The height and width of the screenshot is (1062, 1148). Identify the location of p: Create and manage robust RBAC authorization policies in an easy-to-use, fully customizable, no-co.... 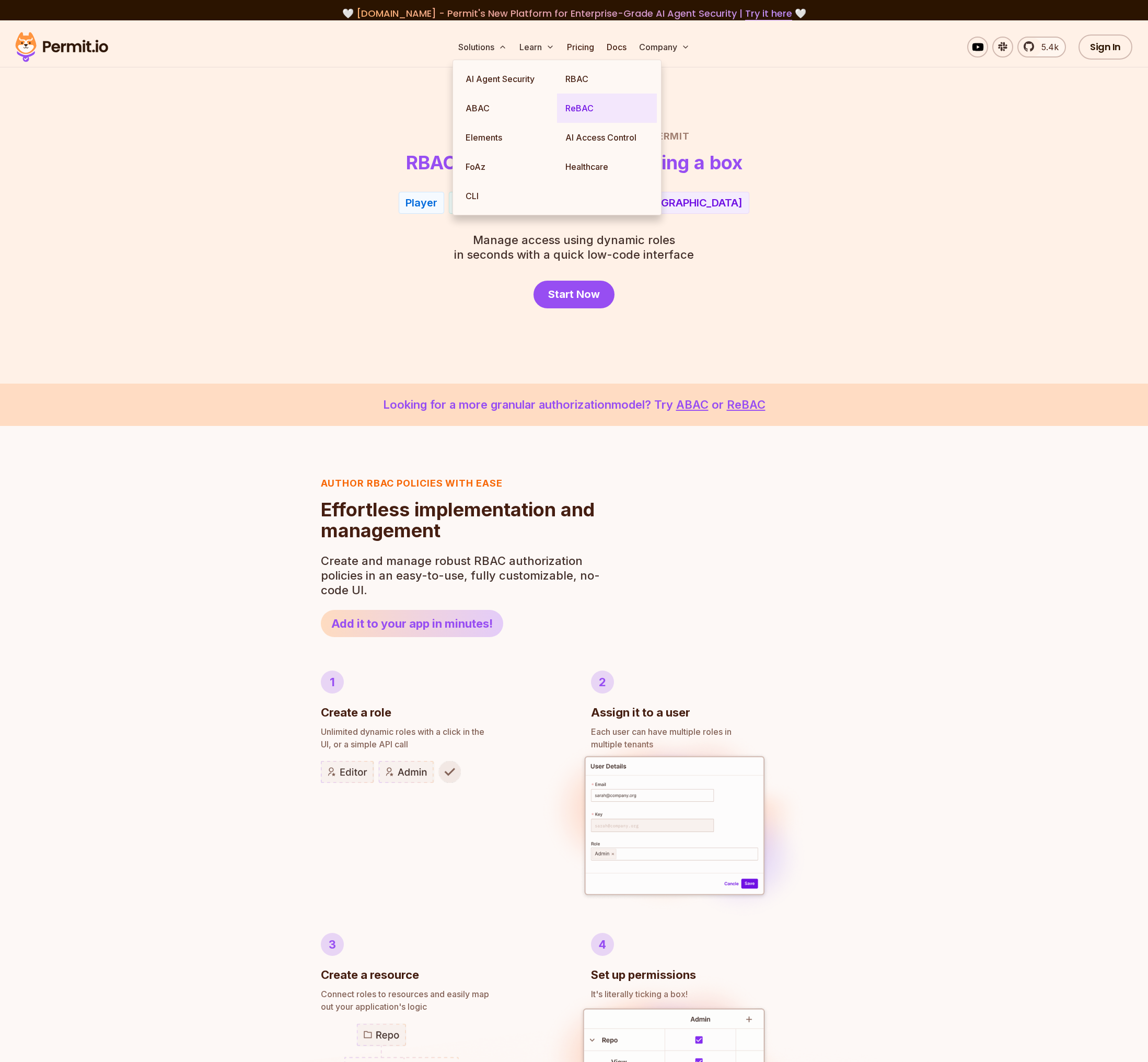
(463, 575).